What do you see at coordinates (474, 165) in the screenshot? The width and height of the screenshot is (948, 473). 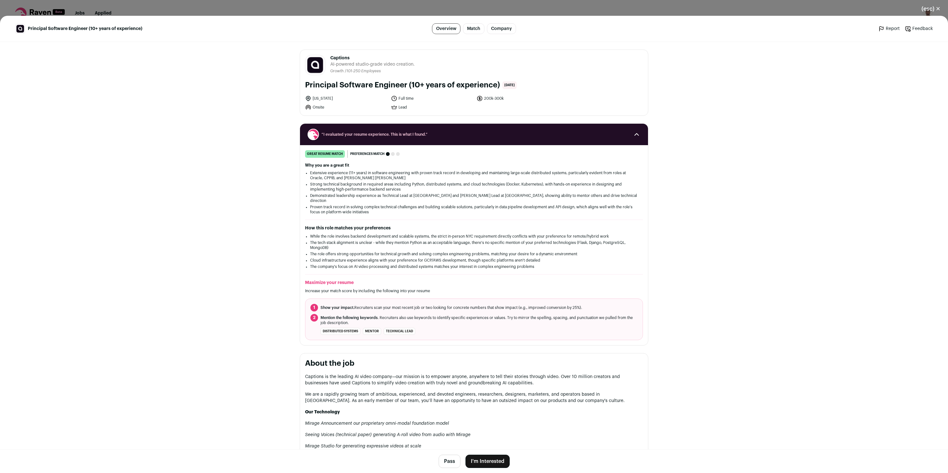 I see `h2: Why you are a great fit` at bounding box center [474, 165].